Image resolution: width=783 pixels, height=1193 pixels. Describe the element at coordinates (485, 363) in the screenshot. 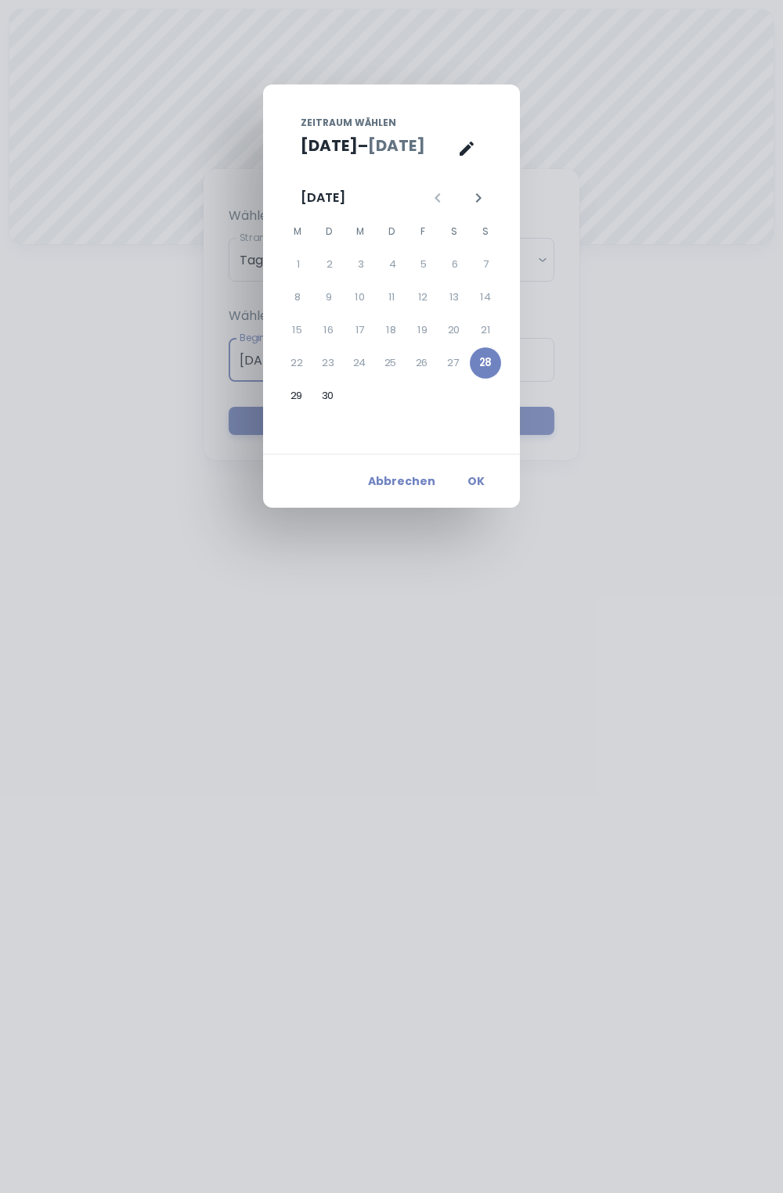

I see `button: 28` at that location.